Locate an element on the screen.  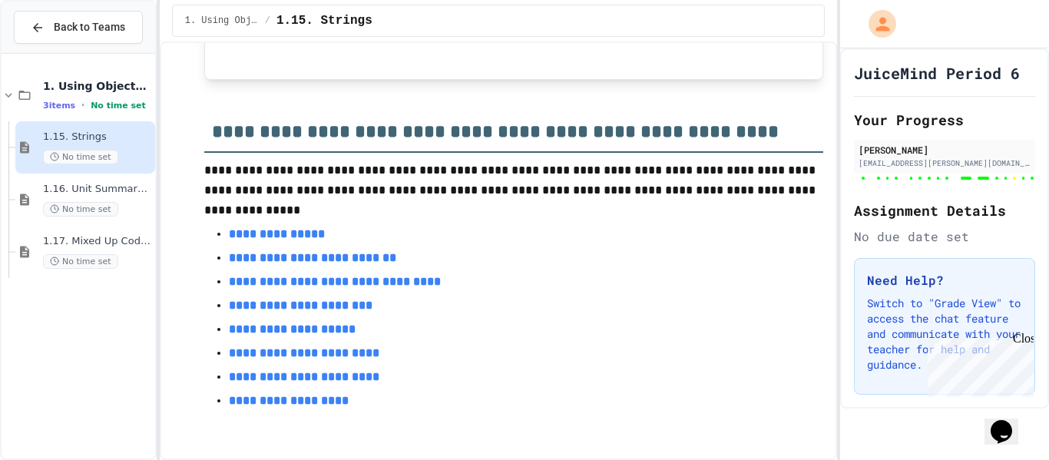
span: 1.17. Mixed Up Code Practice 1.1-1.6 is located at coordinates (97, 241).